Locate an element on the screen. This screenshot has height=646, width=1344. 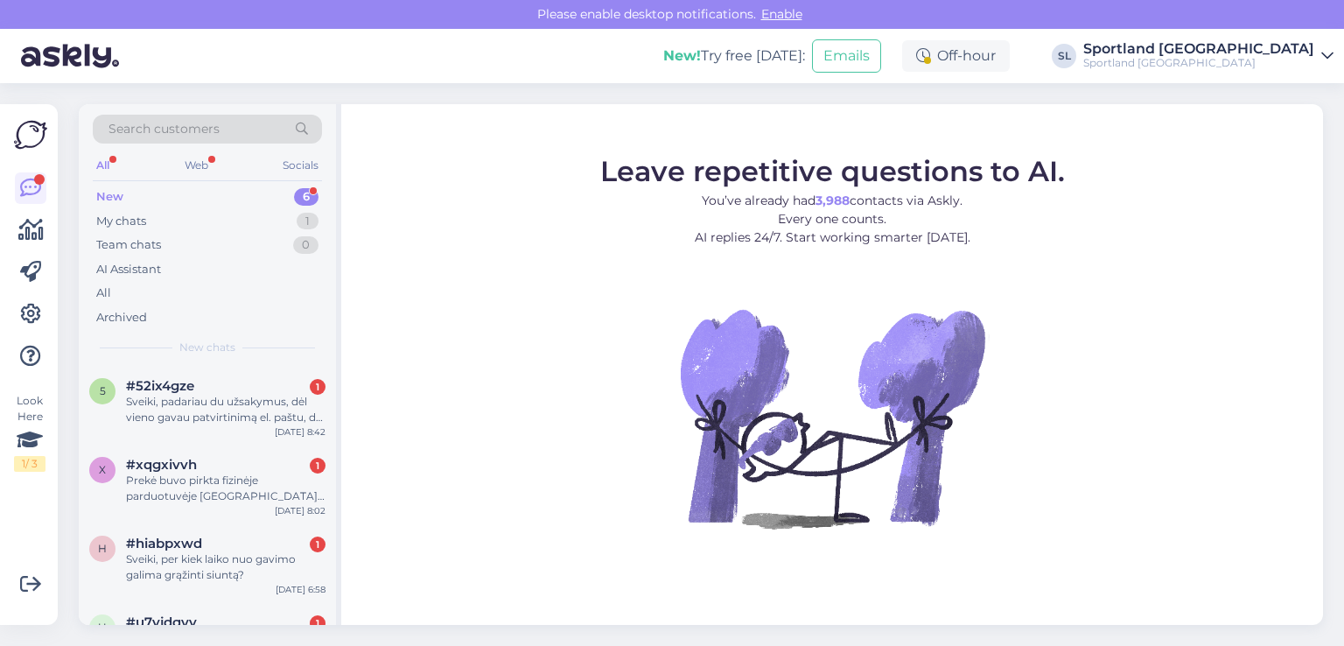
p: You’ve already had contacts via Askly. Every one counts. AI replies 24/7. Start working smarter [... is located at coordinates (832, 218).